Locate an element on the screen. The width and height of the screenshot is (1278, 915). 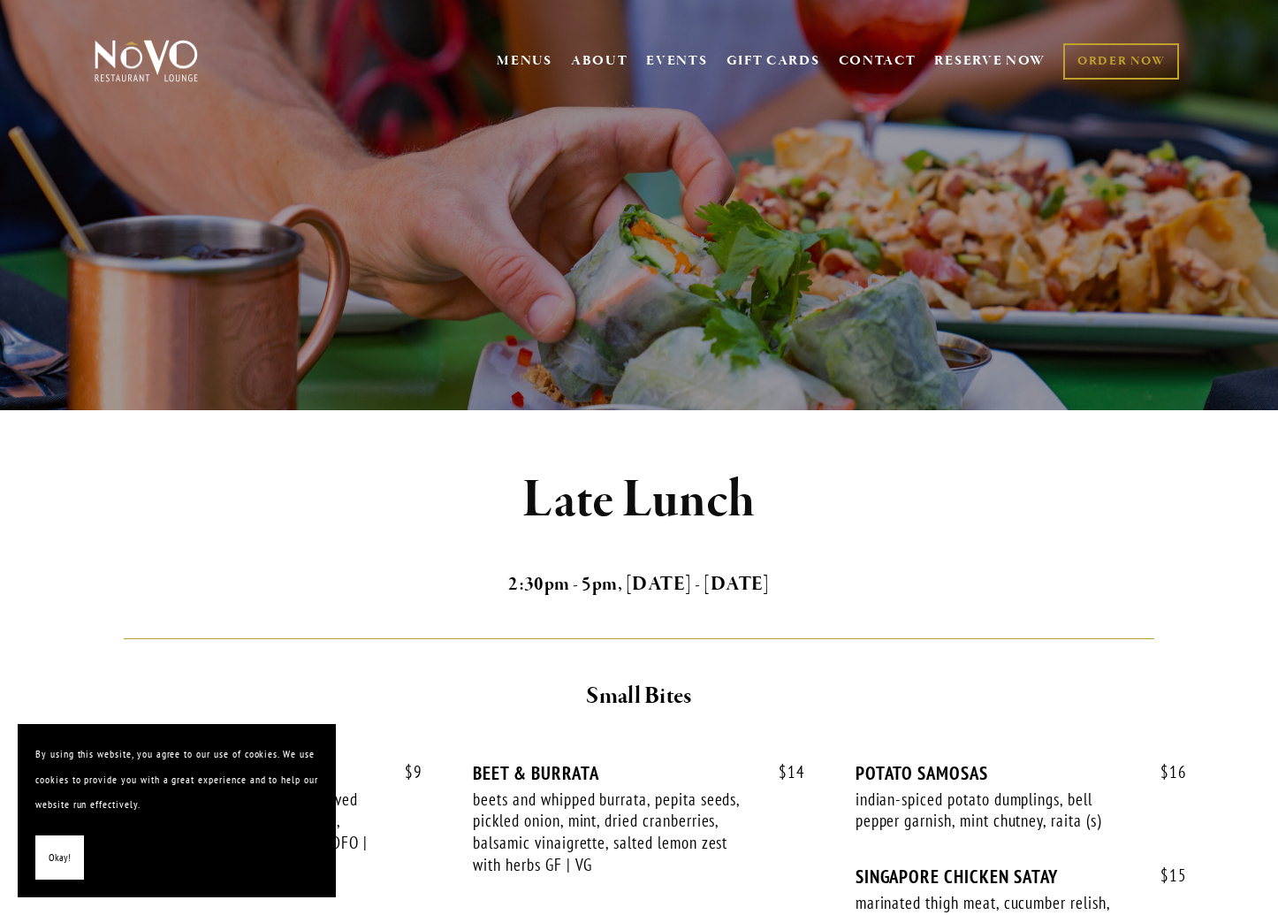
a: ORDER NOW is located at coordinates (1121, 61).